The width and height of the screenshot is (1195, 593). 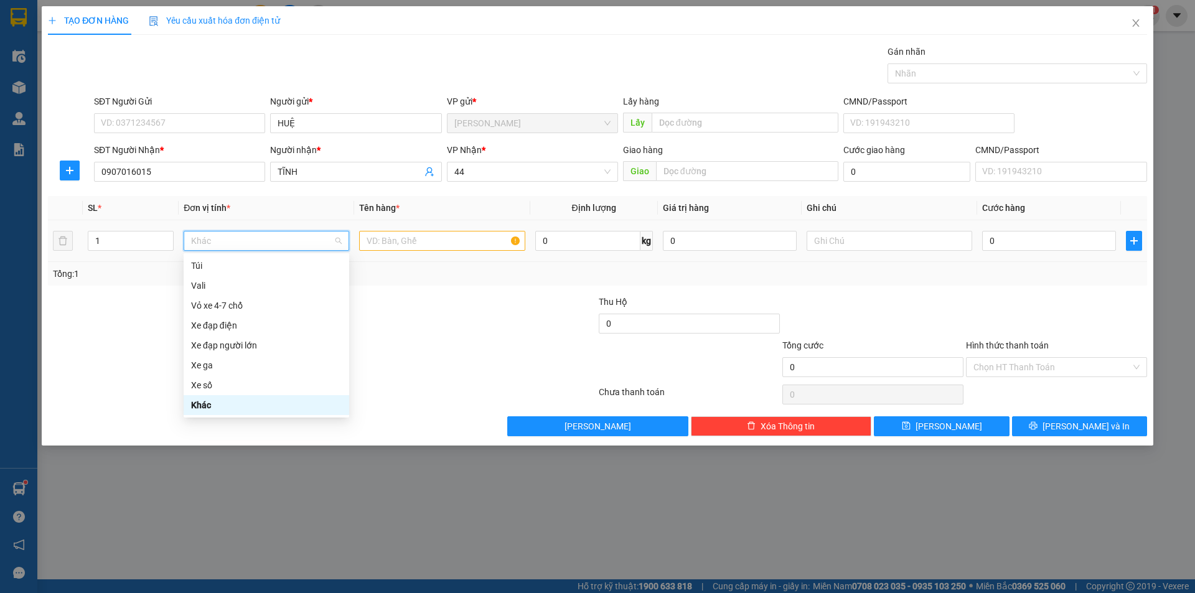 What do you see at coordinates (266, 385) in the screenshot?
I see `div: Xe số` at bounding box center [266, 385].